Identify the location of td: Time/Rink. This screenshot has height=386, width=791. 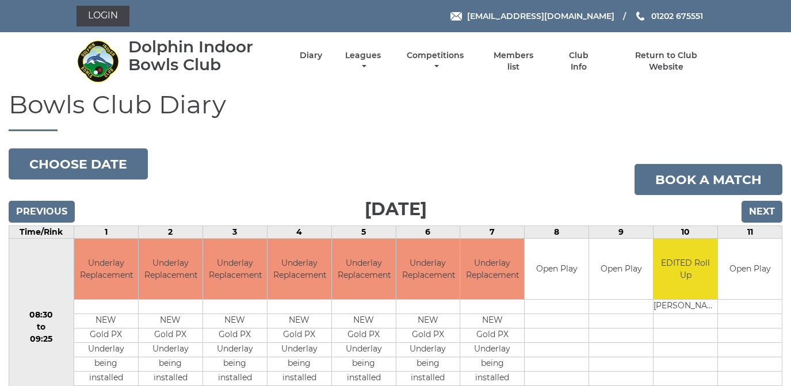
(41, 232).